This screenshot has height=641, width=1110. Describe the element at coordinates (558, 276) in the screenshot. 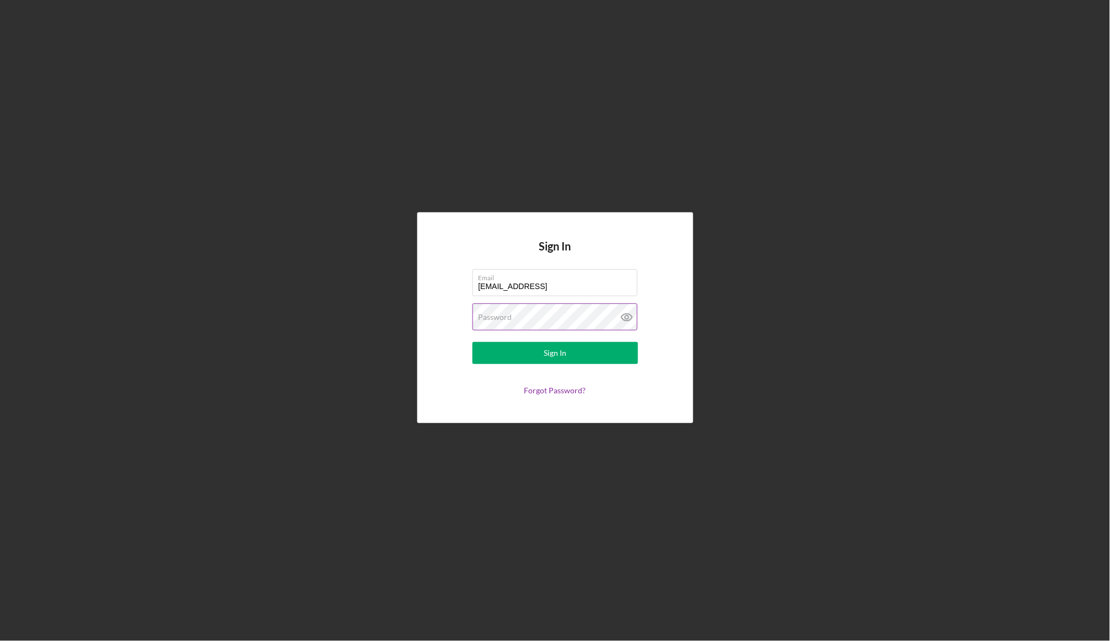

I see `label: Email` at that location.